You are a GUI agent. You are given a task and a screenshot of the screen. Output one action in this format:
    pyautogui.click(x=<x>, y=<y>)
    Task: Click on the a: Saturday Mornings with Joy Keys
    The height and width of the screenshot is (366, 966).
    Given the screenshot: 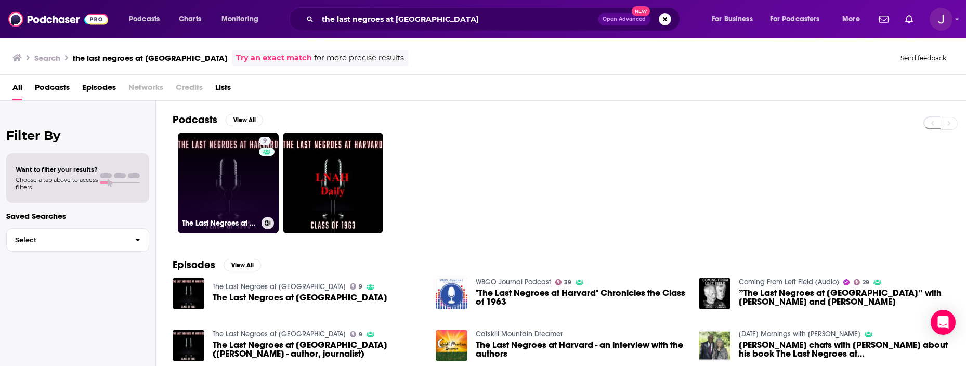 What is the action you would take?
    pyautogui.click(x=799, y=334)
    